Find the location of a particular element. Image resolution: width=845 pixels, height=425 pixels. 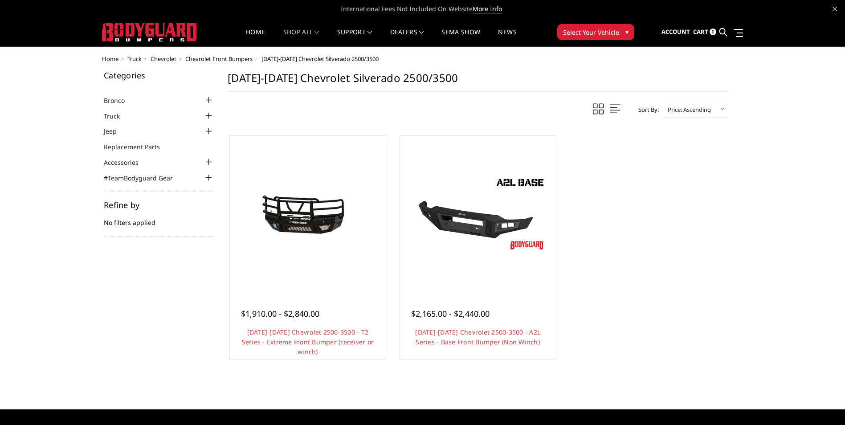

img: BODYGUARD BUMPERS is located at coordinates (150, 32).